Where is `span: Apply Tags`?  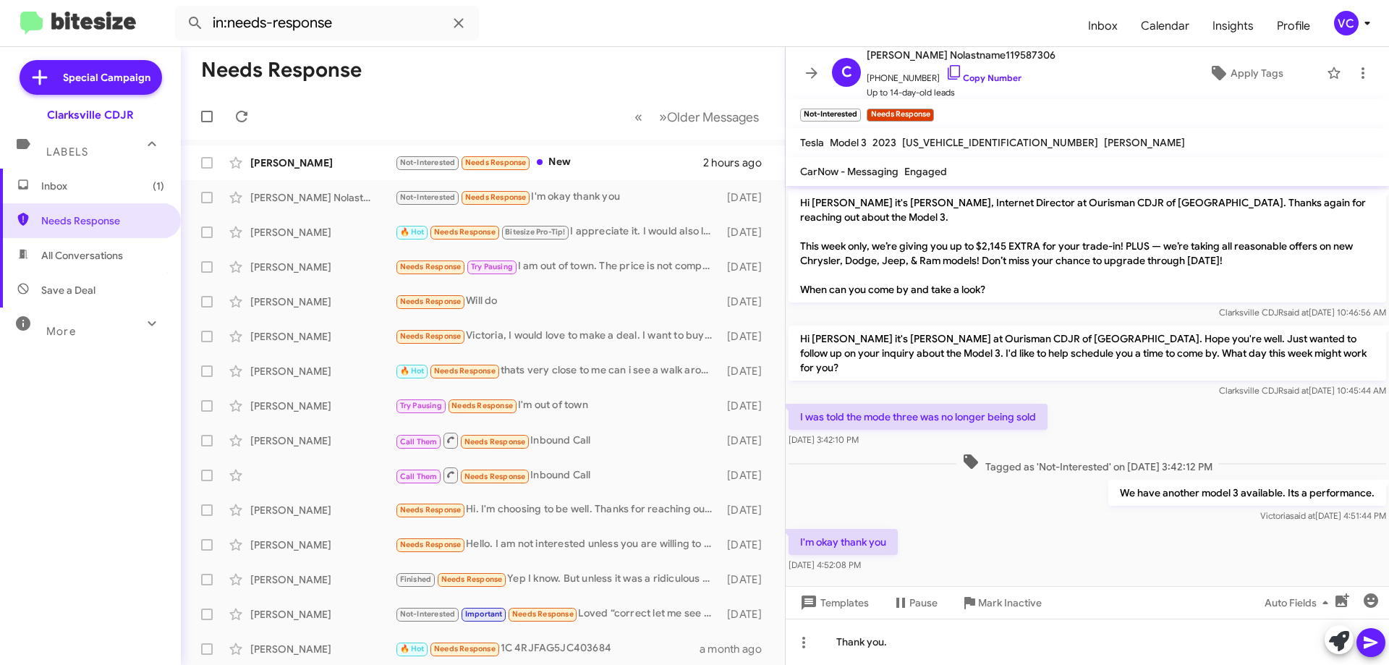 span: Apply Tags is located at coordinates (1257, 73).